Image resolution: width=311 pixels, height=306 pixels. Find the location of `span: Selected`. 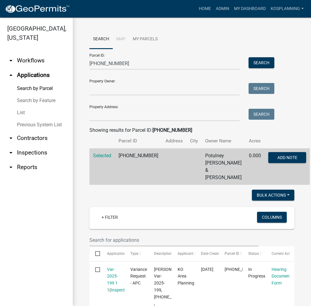

span: Selected is located at coordinates (102, 155).